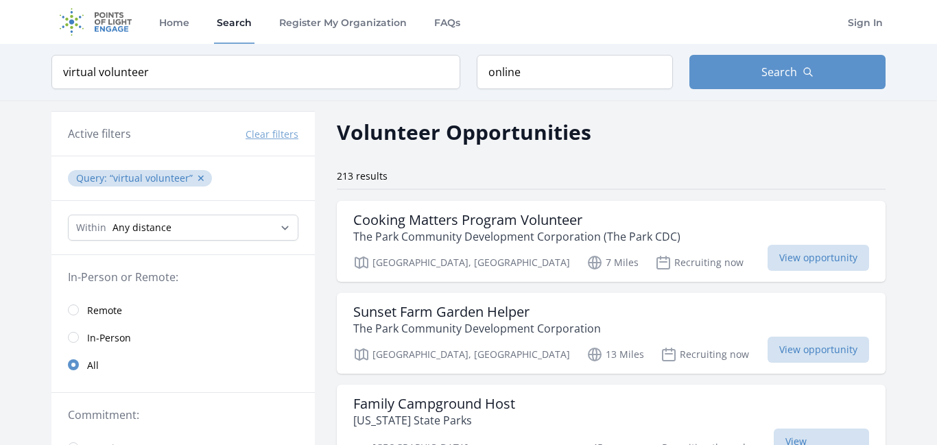 Image resolution: width=937 pixels, height=445 pixels. Describe the element at coordinates (477, 312) in the screenshot. I see `h3: Sunset Farm Garden Helper` at that location.